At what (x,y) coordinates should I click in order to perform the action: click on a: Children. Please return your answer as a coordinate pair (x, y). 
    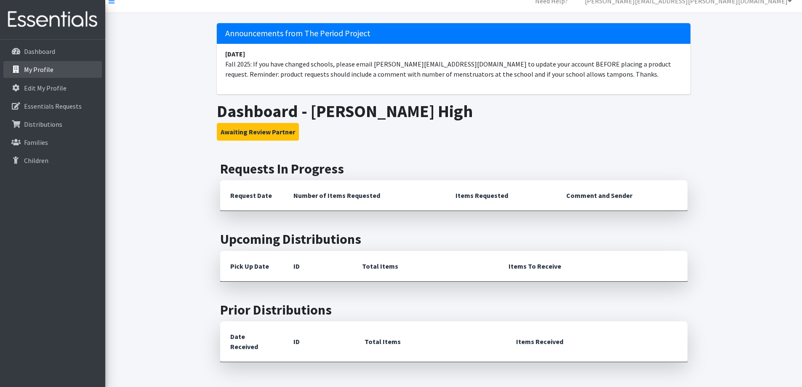
    Looking at the image, I should click on (53, 160).